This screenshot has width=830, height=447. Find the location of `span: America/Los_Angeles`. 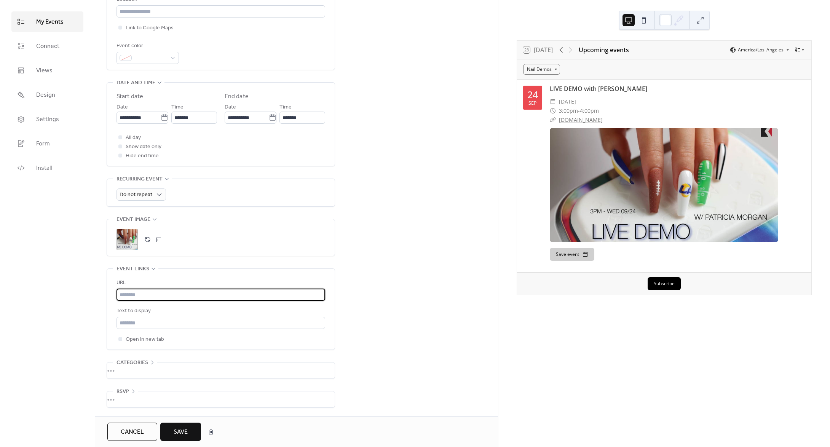

span: America/Los_Angeles is located at coordinates (760, 50).